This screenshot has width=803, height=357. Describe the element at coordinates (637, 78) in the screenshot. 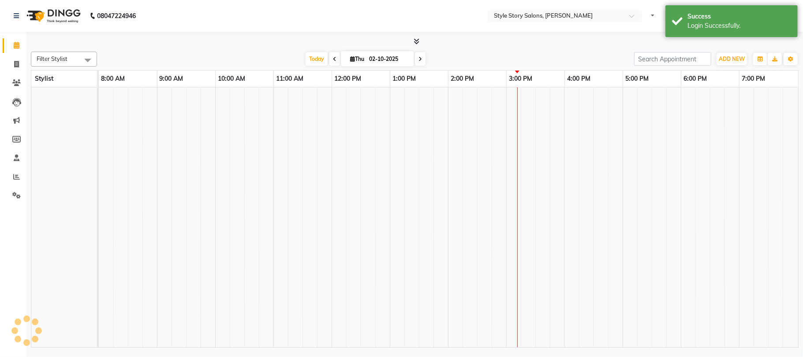

I see `a: 5:00 PM` at that location.